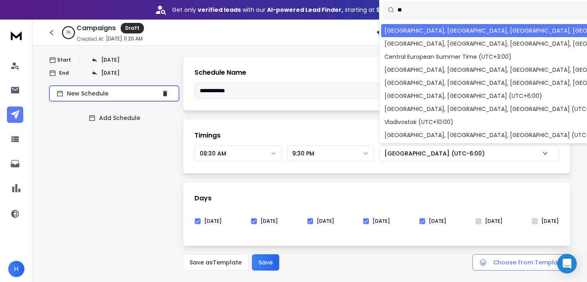  I want to click on strong: verified leads, so click(219, 10).